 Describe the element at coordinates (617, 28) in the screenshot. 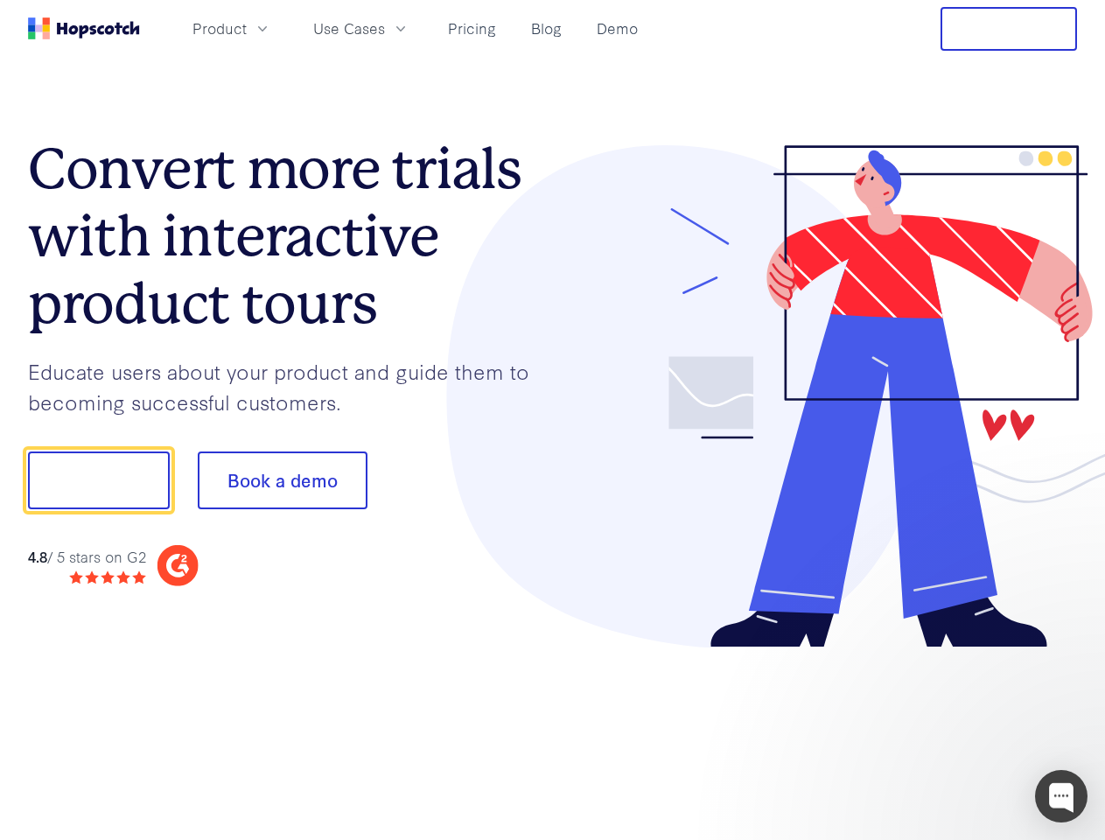

I see `a: Demo` at that location.